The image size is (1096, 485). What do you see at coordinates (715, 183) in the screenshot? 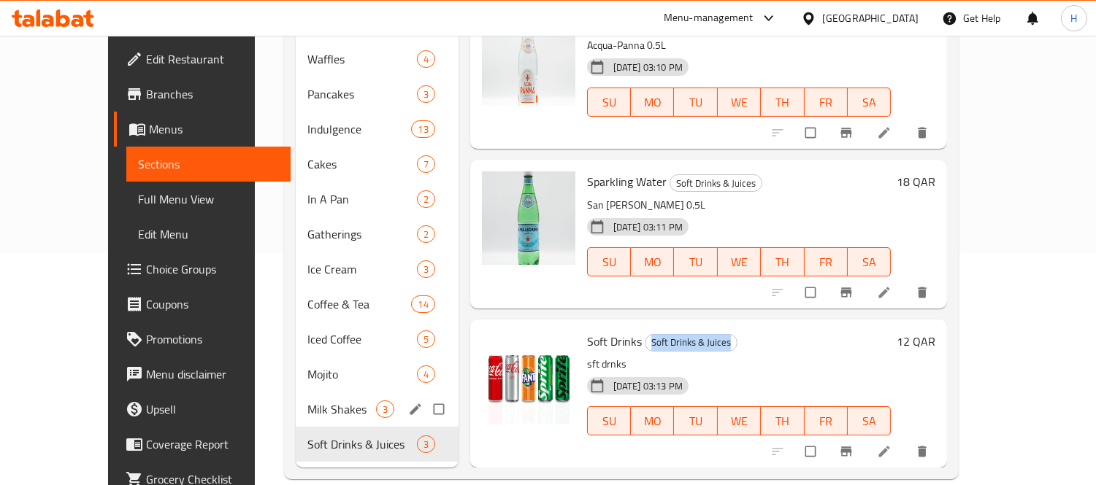
I see `span: Soft Drinks & Juices` at bounding box center [715, 183].